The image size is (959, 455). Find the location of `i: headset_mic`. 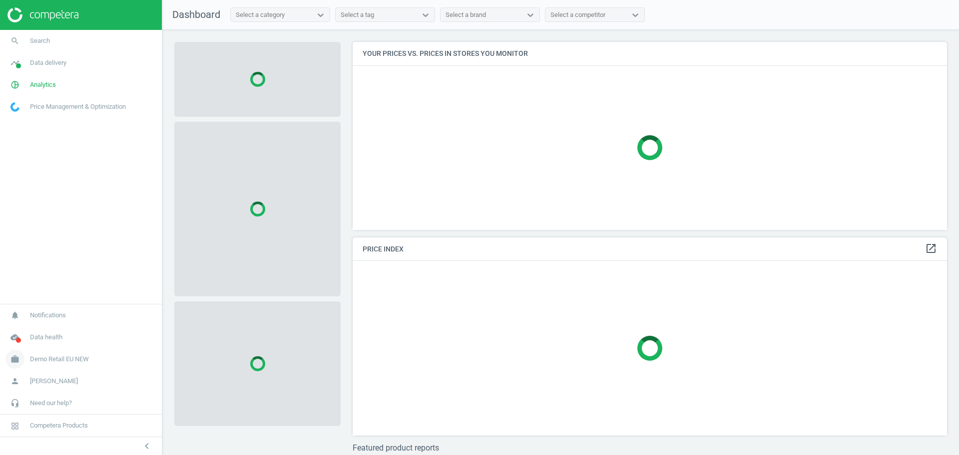

i: headset_mic is located at coordinates (15, 404).